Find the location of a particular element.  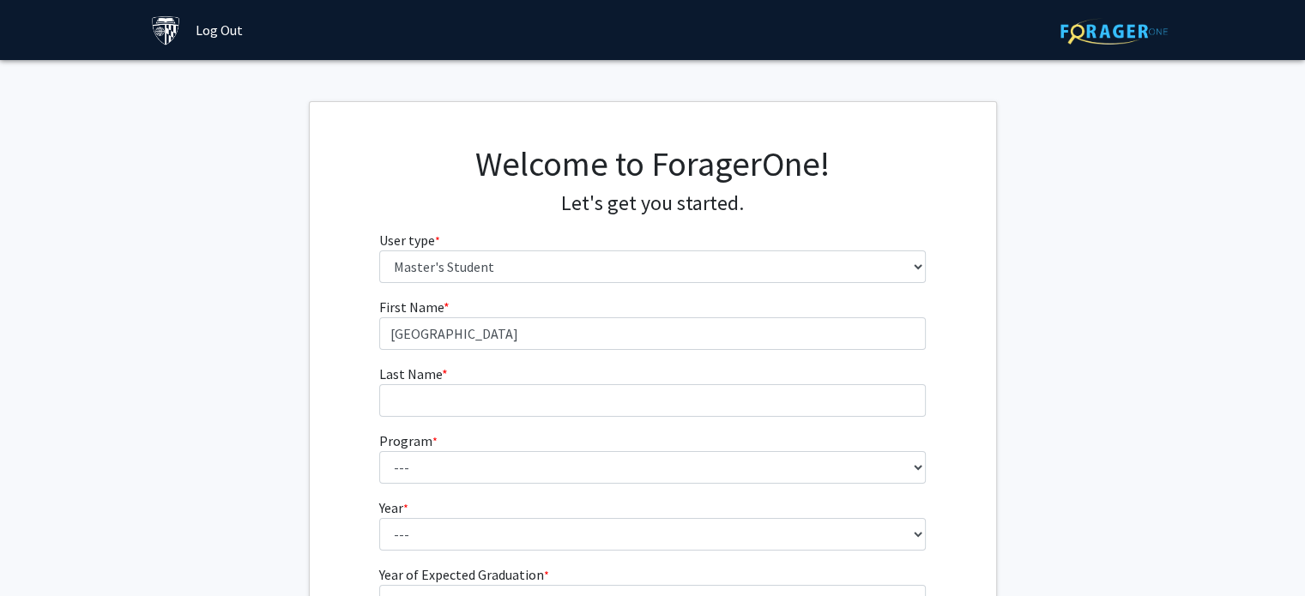

h4: Let's get you started. is located at coordinates (652, 203).